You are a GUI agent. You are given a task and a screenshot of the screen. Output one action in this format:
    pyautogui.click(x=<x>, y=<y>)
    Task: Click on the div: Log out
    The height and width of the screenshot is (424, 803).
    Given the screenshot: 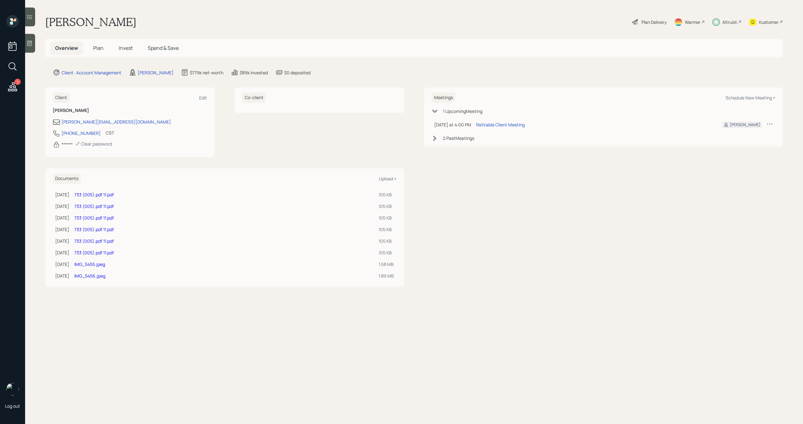 What is the action you would take?
    pyautogui.click(x=13, y=406)
    